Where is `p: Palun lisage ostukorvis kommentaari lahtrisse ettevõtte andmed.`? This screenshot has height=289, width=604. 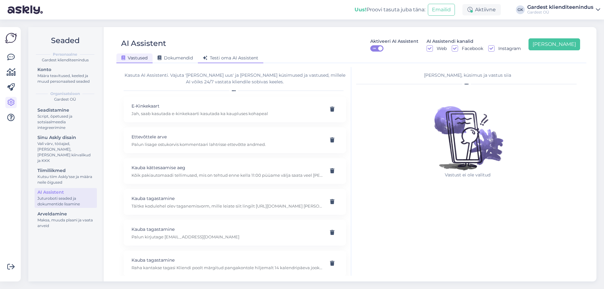 p: Palun lisage ostukorvis kommentaari lahtrisse ettevõtte andmed. is located at coordinates (227, 144).